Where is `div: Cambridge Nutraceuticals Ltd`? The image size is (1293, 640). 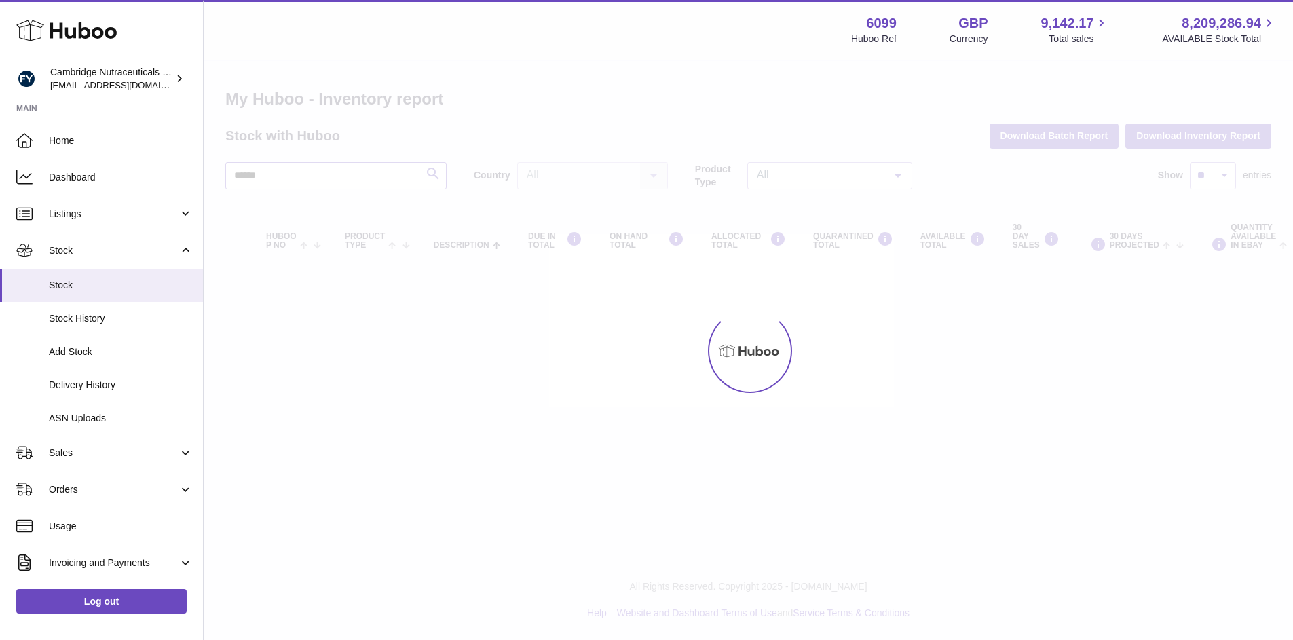
div: Cambridge Nutraceuticals Ltd is located at coordinates (111, 79).